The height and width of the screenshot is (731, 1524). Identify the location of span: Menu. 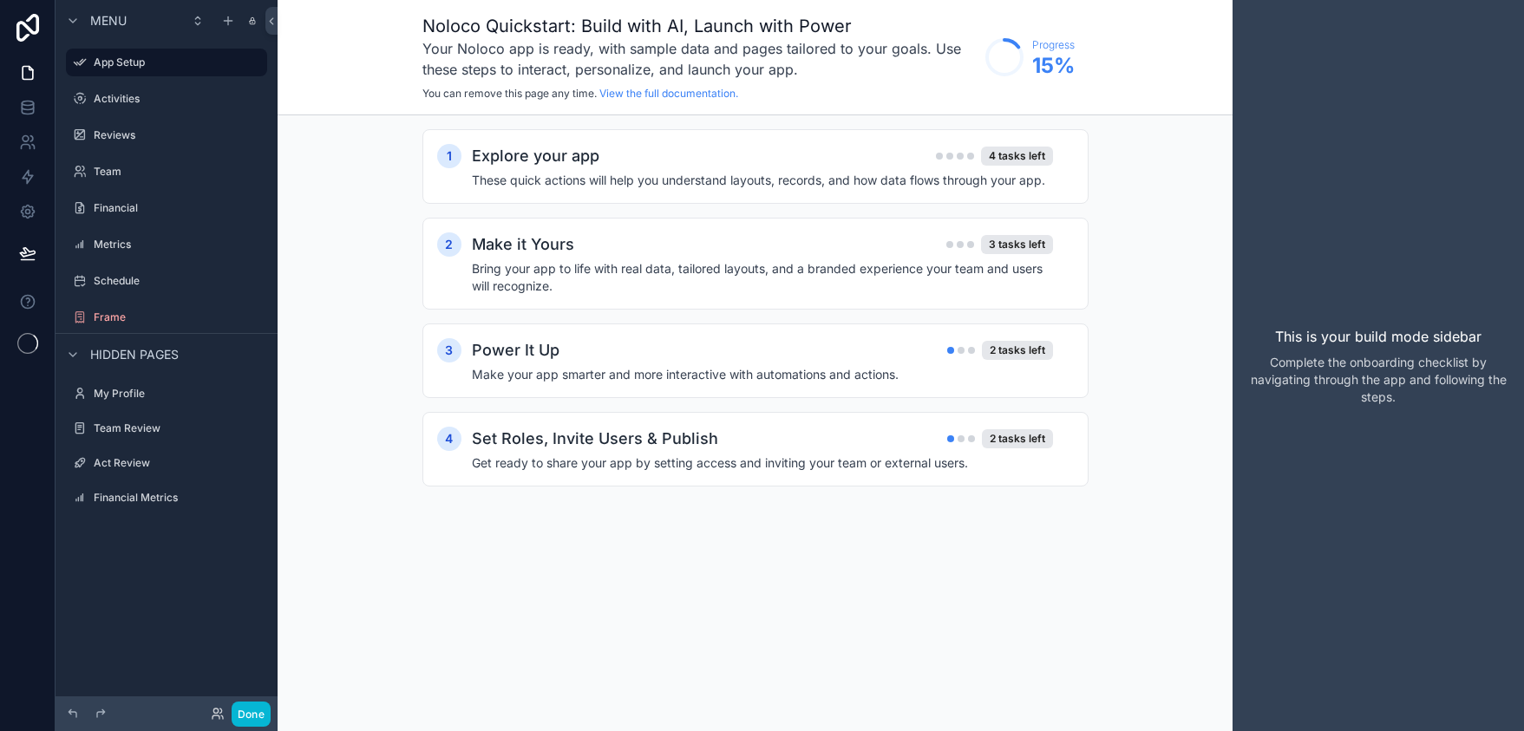
(108, 21).